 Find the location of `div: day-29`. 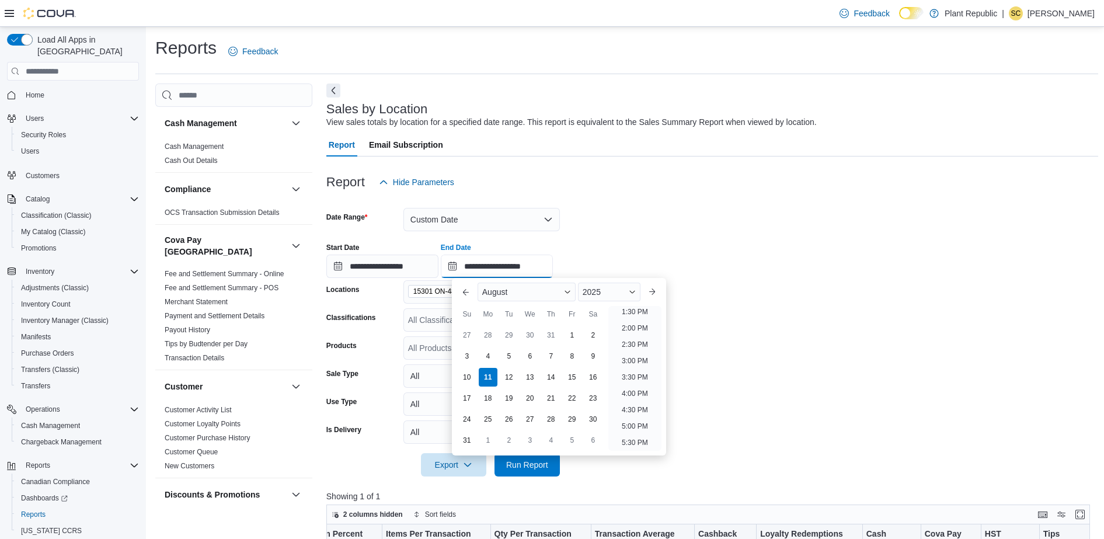

div: day-29 is located at coordinates (509, 335).